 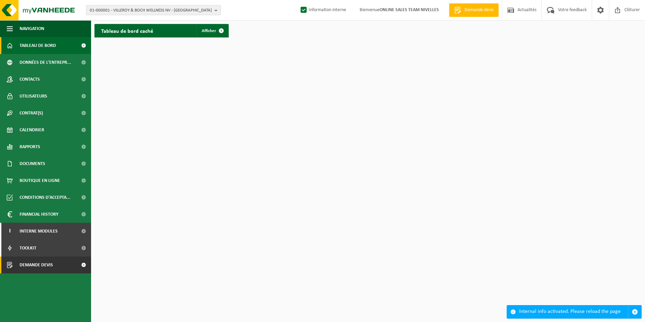 I want to click on span: Utilisateurs, so click(x=33, y=96).